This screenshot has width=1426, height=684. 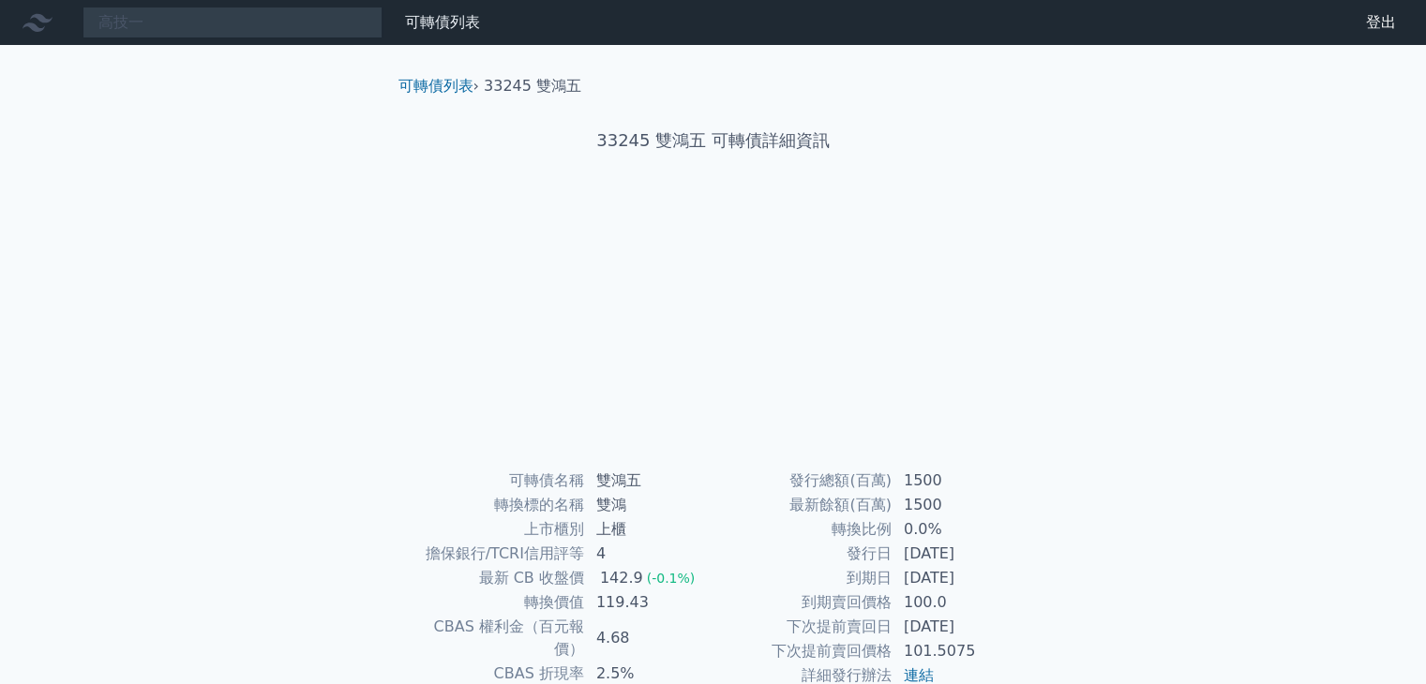 I want to click on td: CBAS 權利金（百元報價）, so click(x=495, y=638).